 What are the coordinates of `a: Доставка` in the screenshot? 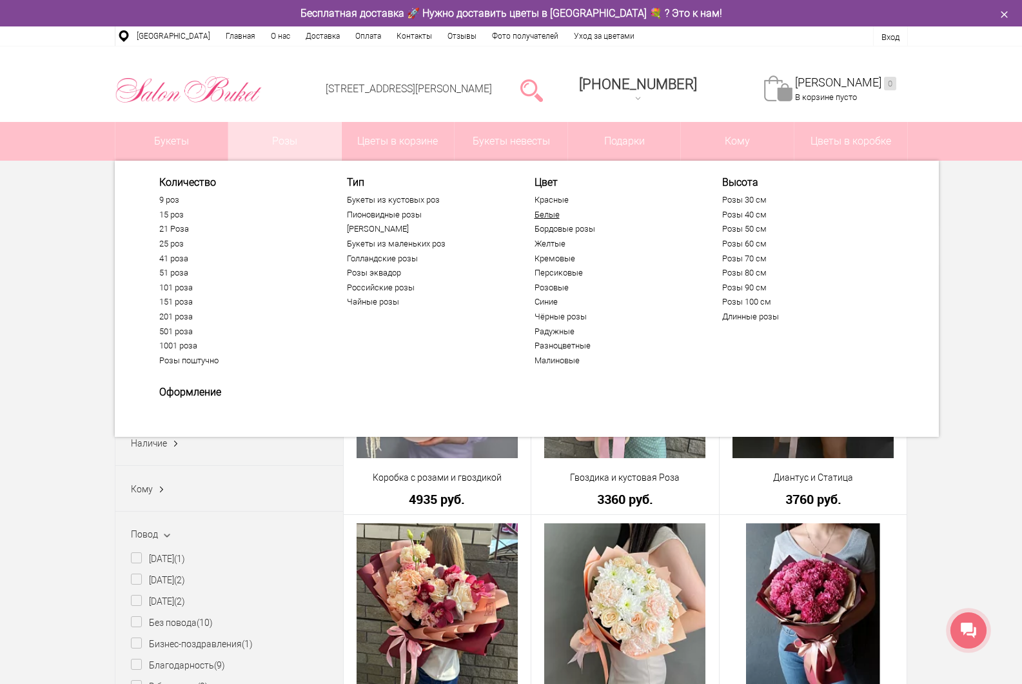 It's located at (322, 36).